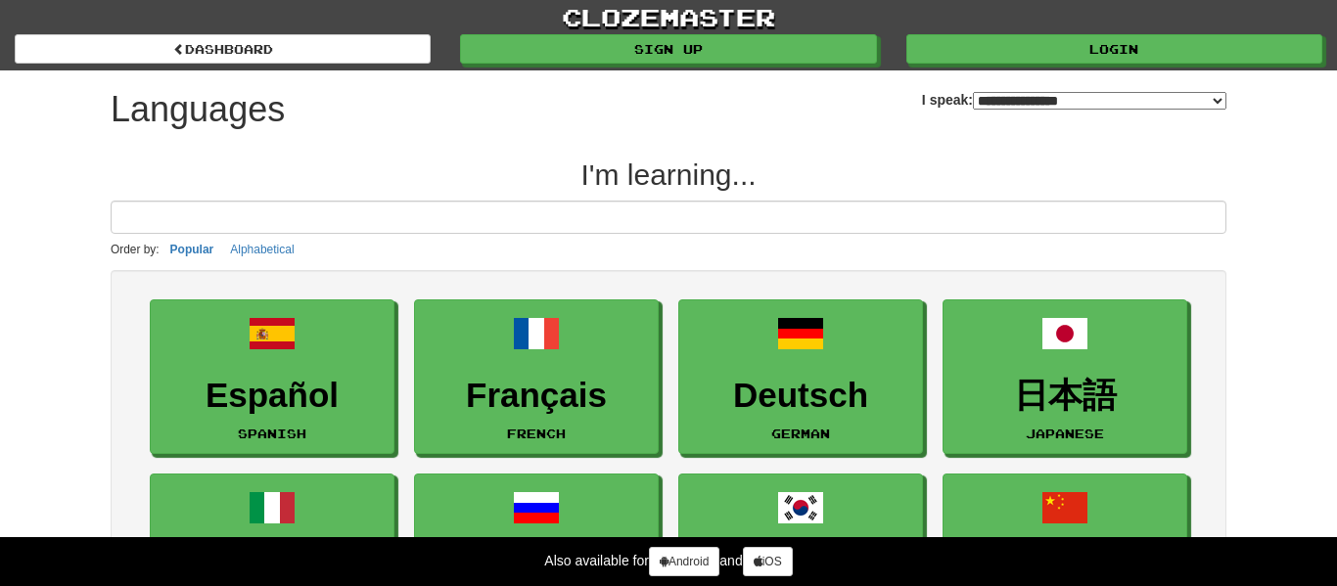 Image resolution: width=1337 pixels, height=586 pixels. Describe the element at coordinates (1065, 434) in the screenshot. I see `small: Japanese` at that location.